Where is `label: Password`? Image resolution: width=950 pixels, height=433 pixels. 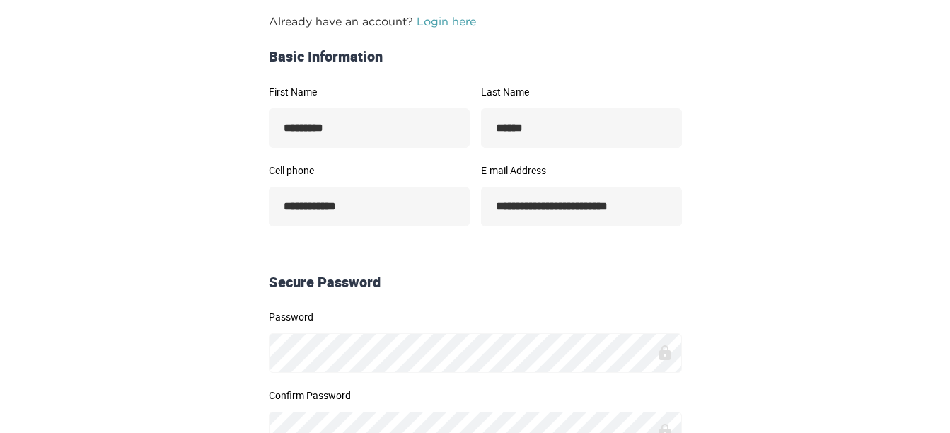
label: Password is located at coordinates (475, 317).